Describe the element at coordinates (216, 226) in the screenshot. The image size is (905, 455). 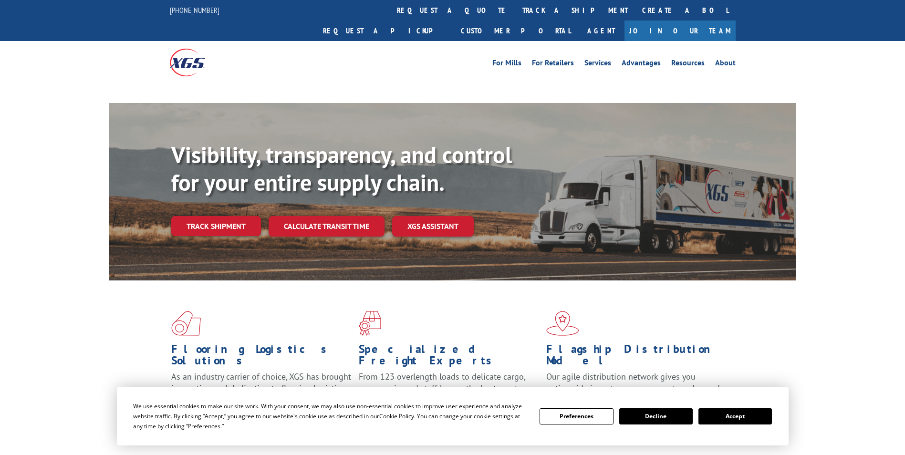
I see `a: Track shipment` at that location.